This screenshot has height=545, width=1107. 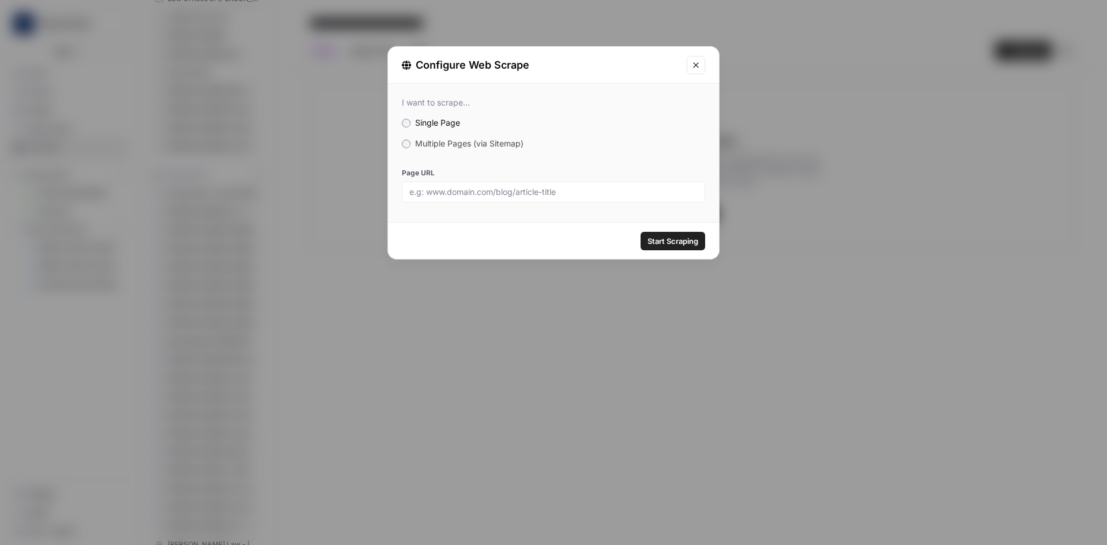 What do you see at coordinates (541, 65) in the screenshot?
I see `div: Configure Web Scrape` at bounding box center [541, 65].